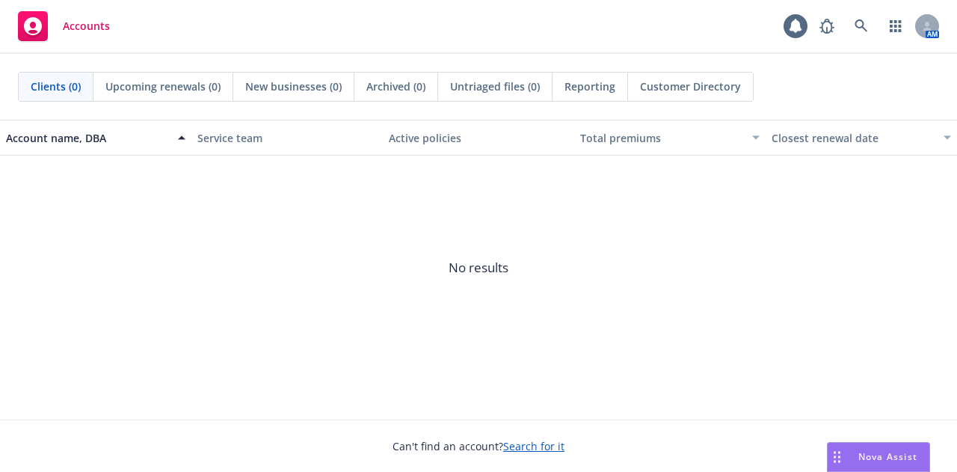  What do you see at coordinates (478, 445) in the screenshot?
I see `span: Can't find an account?` at bounding box center [478, 445].